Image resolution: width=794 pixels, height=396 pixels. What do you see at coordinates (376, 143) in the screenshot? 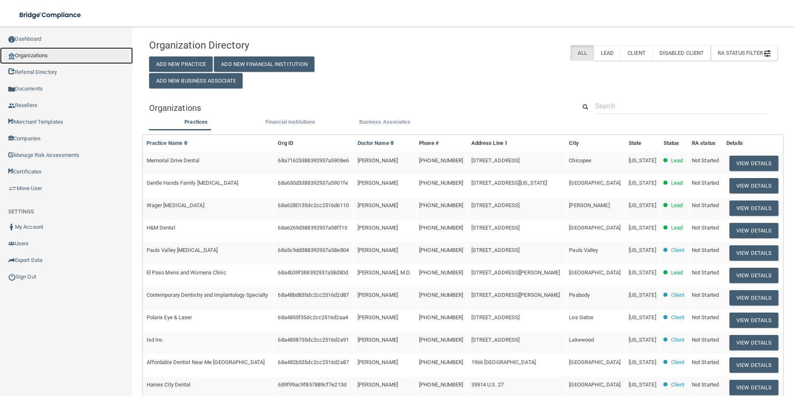
I see `a: Doctor Name` at bounding box center [376, 143].